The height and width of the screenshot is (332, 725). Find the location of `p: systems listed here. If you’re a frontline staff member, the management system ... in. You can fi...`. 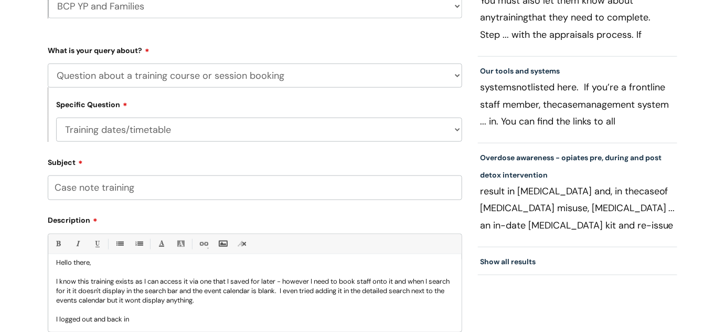

p: systems listed here. If you’re a frontline staff member, the management system ... in. You can fi... is located at coordinates (578, 104).